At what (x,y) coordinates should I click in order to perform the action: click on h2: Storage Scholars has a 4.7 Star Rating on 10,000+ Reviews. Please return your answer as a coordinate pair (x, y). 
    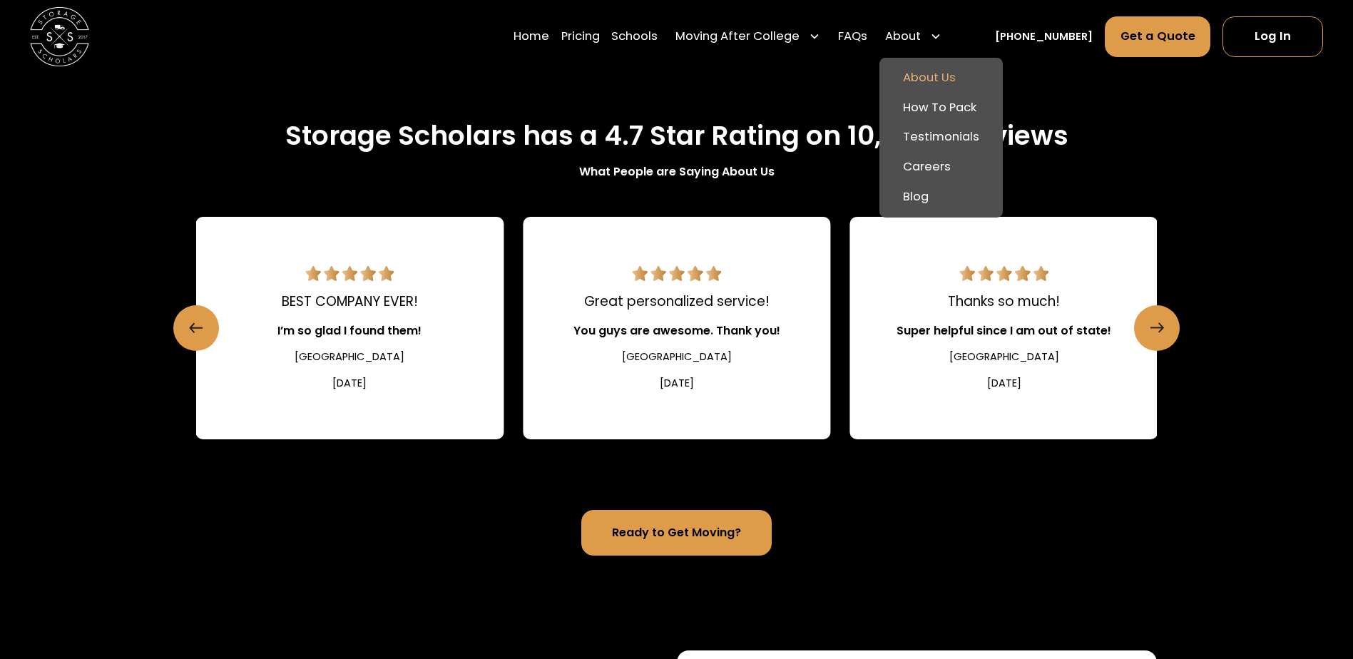
    Looking at the image, I should click on (677, 135).